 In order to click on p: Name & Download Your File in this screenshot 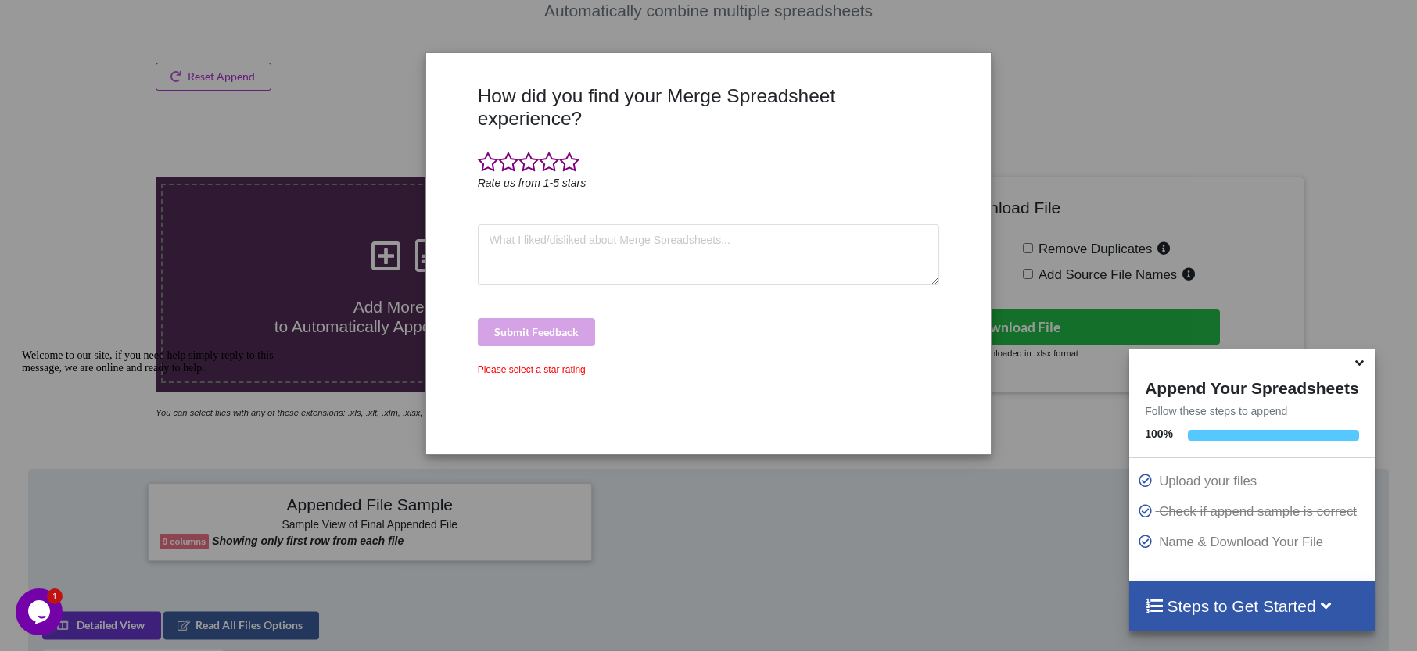, I will do `click(1254, 542)`.